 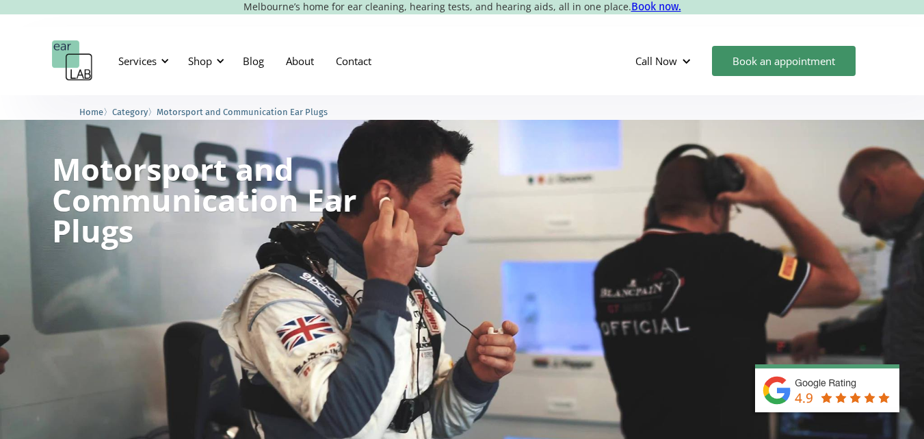 What do you see at coordinates (354, 61) in the screenshot?
I see `a: Contact` at bounding box center [354, 61].